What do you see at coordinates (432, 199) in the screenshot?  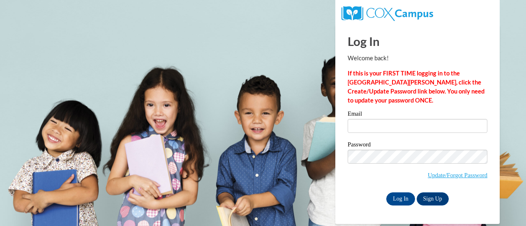 I see `a: Sign Up` at bounding box center [432, 199].